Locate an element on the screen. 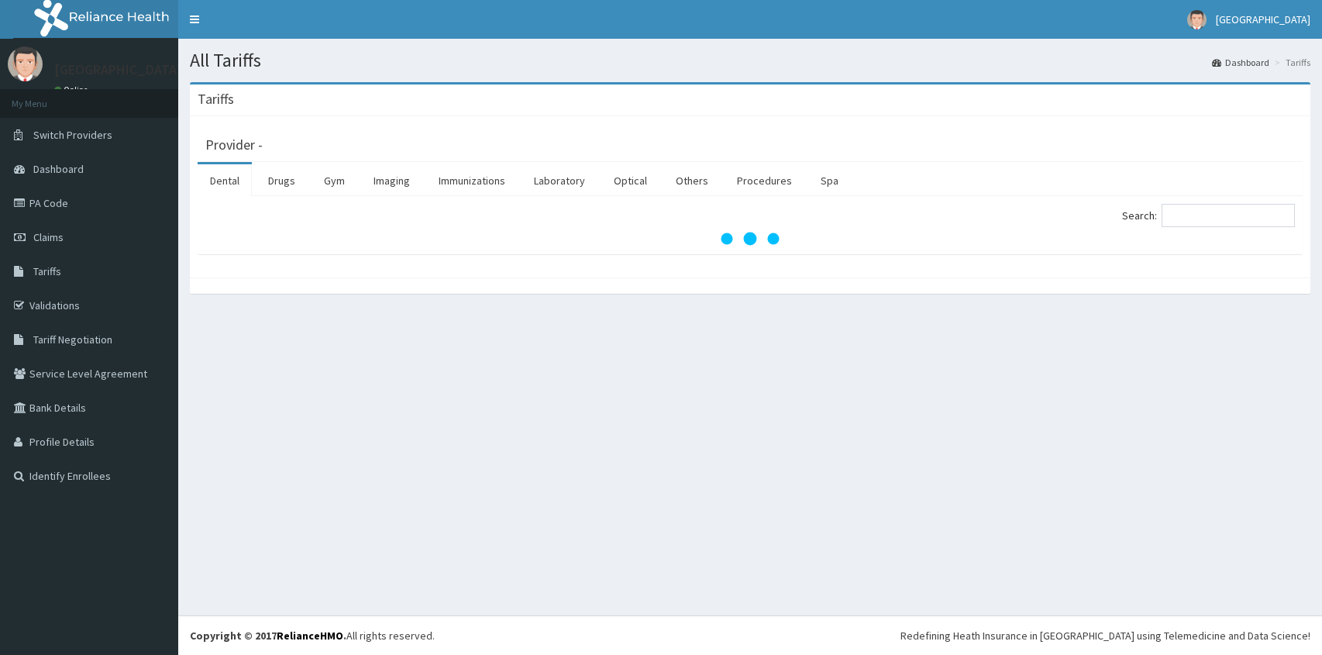  span: Tariff Negotiation is located at coordinates (73, 339).